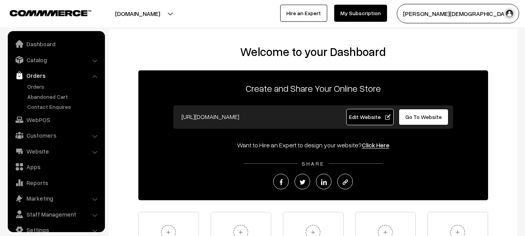 This screenshot has height=236, width=525. I want to click on p: Create and Share Your Online Store, so click(313, 88).